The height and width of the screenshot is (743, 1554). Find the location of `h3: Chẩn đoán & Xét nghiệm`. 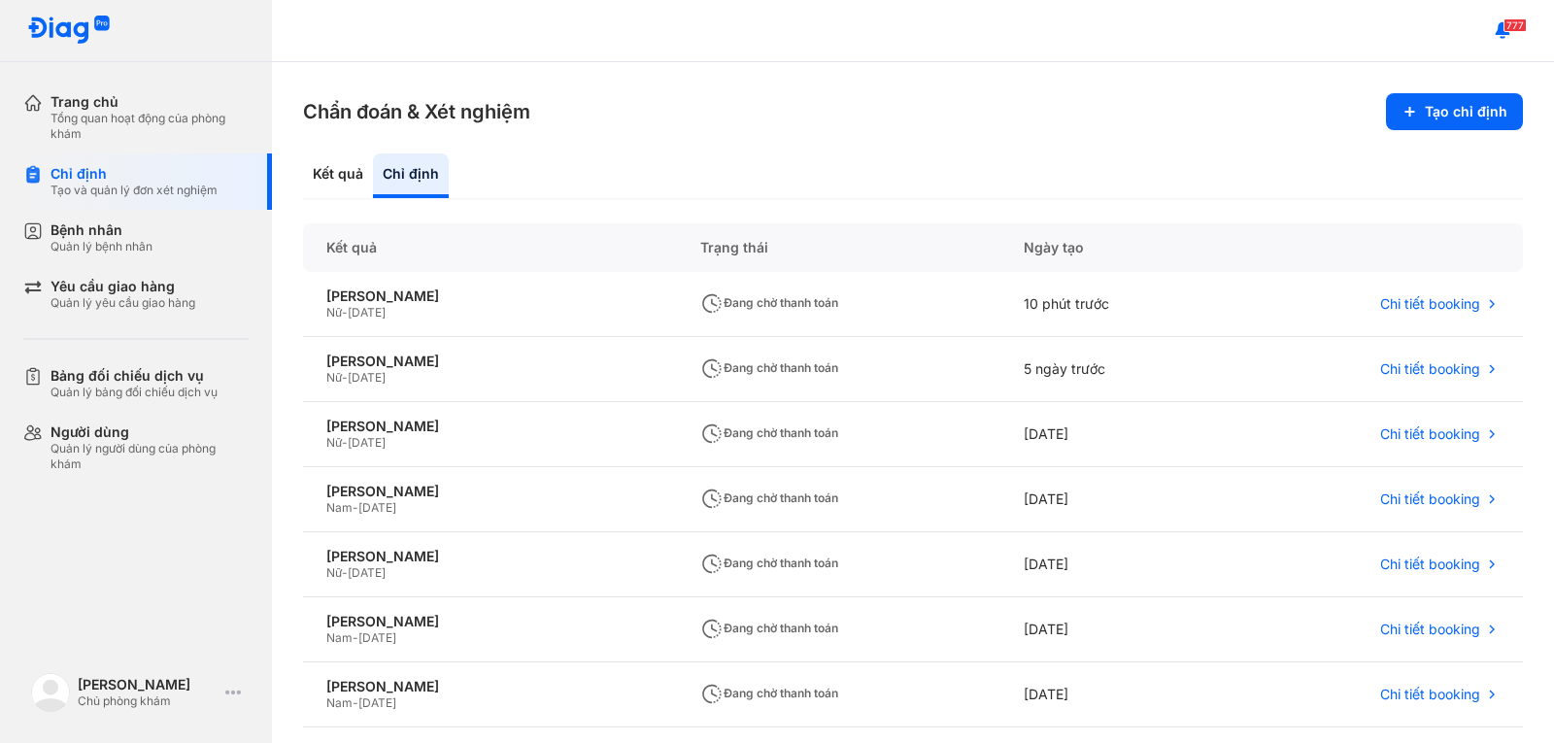

h3: Chẩn đoán & Xét nghiệm is located at coordinates (417, 112).